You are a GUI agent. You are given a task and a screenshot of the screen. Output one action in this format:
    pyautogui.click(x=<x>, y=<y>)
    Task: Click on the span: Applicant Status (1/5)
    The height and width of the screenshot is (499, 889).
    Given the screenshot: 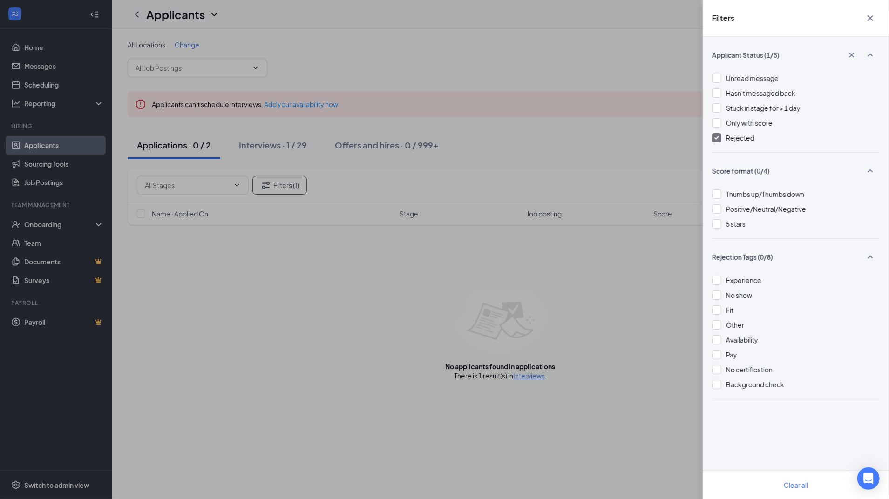 What is the action you would take?
    pyautogui.click(x=745, y=55)
    